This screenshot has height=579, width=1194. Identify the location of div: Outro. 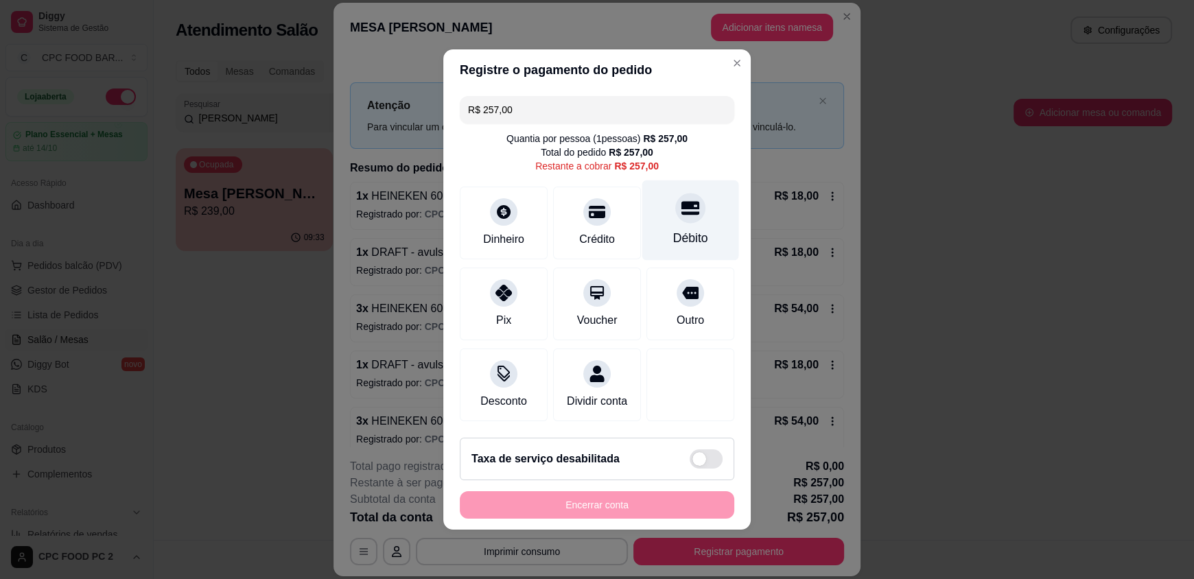
(691, 321).